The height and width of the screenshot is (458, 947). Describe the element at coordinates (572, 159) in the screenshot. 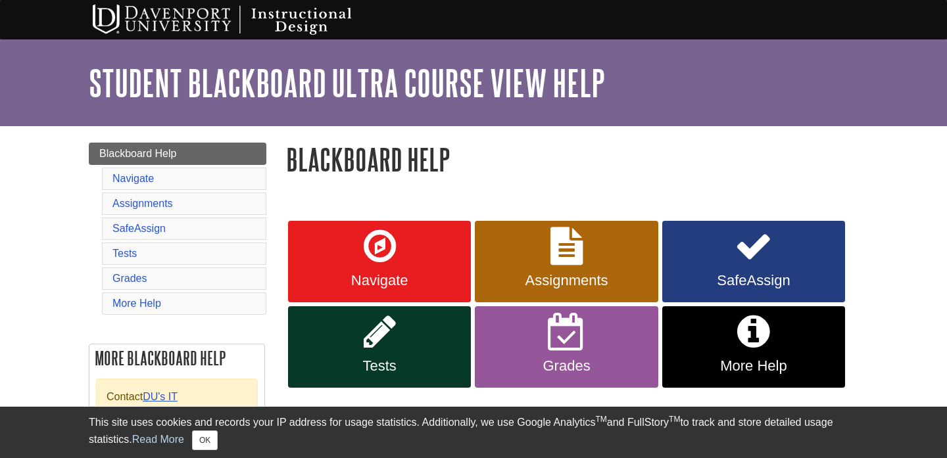

I see `h1: Blackboard Help` at that location.